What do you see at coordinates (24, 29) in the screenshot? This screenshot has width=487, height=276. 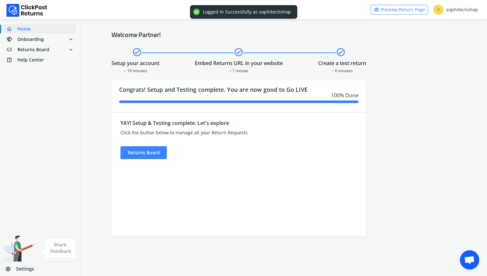 I see `span: Home` at bounding box center [24, 29].